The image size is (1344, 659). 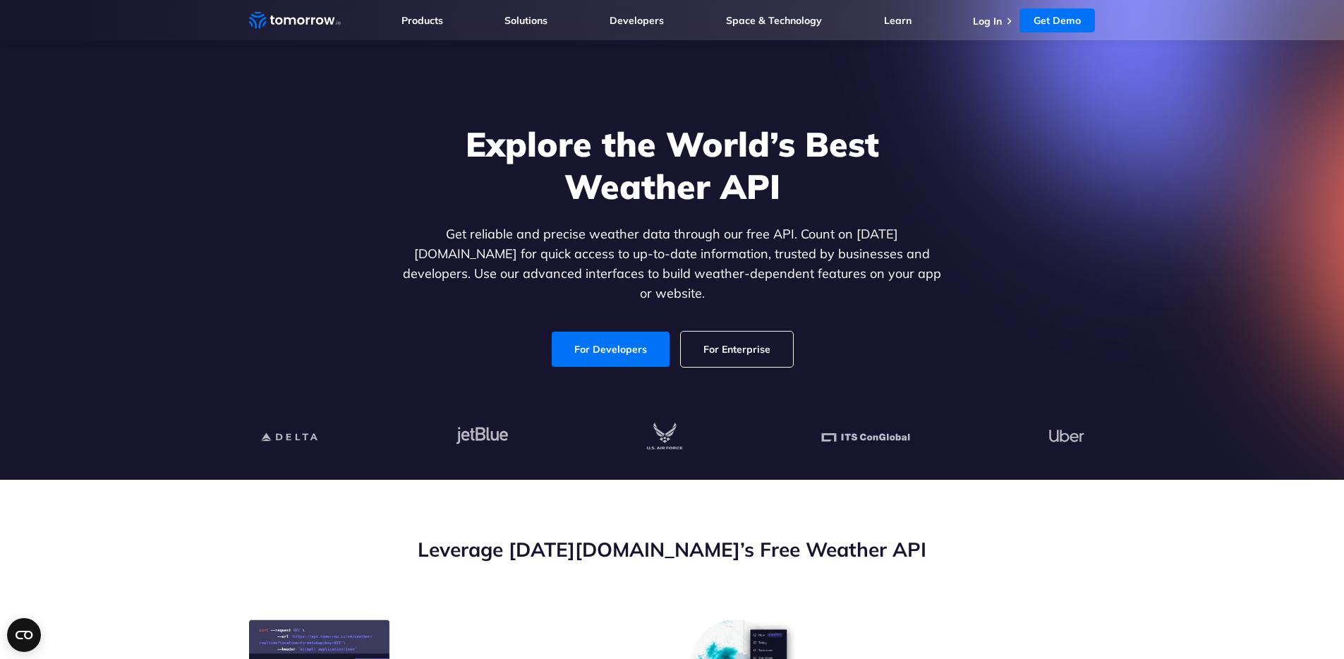 What do you see at coordinates (526, 20) in the screenshot?
I see `a: Solutions` at bounding box center [526, 20].